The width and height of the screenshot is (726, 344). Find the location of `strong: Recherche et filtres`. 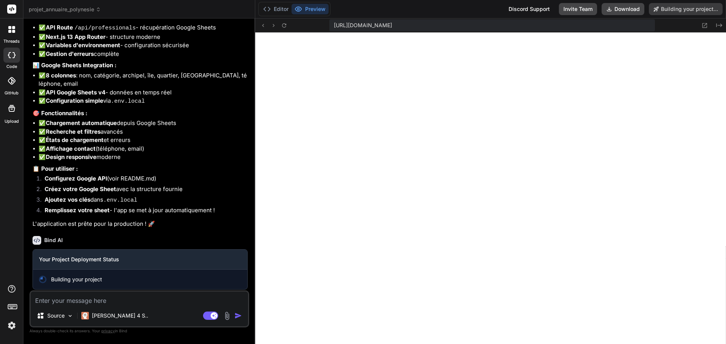

strong: Recherche et filtres is located at coordinates (73, 132).